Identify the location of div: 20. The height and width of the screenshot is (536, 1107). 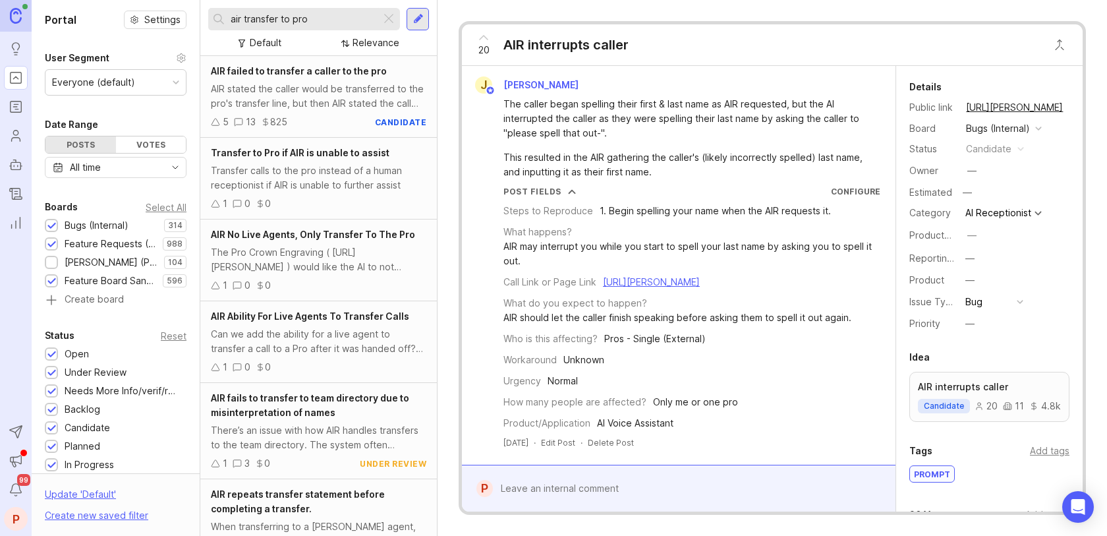
(986, 406).